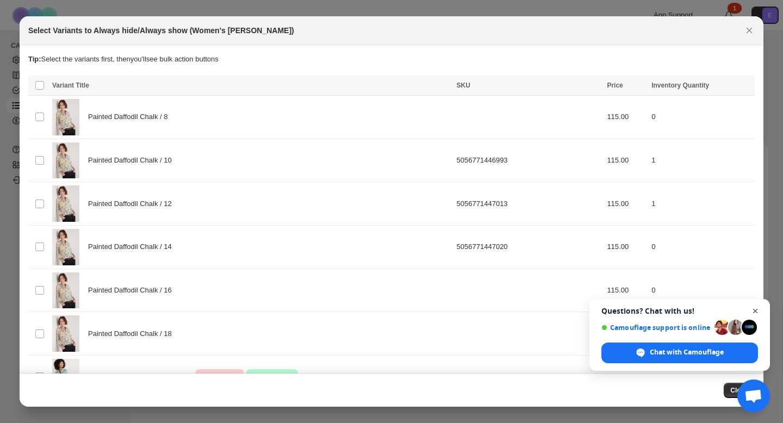  I want to click on span: Painted Daffodil Chalk / 10, so click(133, 160).